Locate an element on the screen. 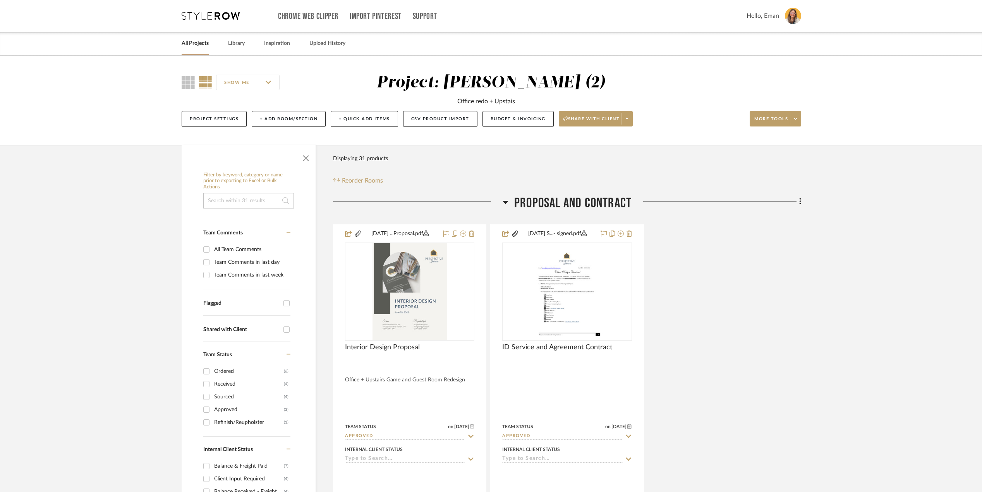 This screenshot has height=492, width=982. div: Team Comments in last day is located at coordinates (251, 262).